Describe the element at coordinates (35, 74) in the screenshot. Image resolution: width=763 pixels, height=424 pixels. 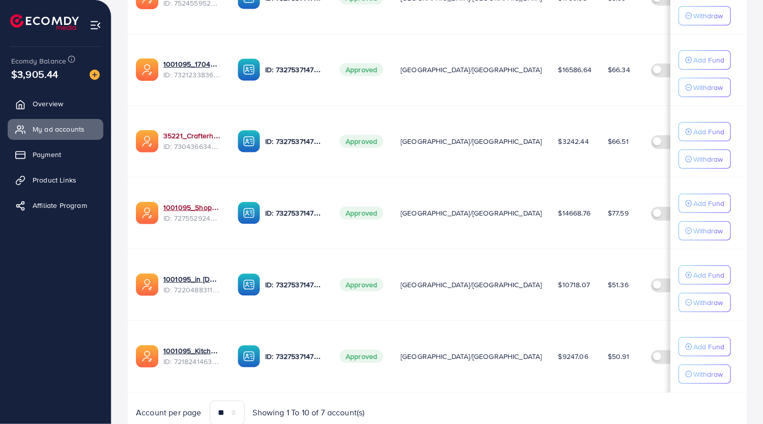
I see `span: $3,905.44` at that location.